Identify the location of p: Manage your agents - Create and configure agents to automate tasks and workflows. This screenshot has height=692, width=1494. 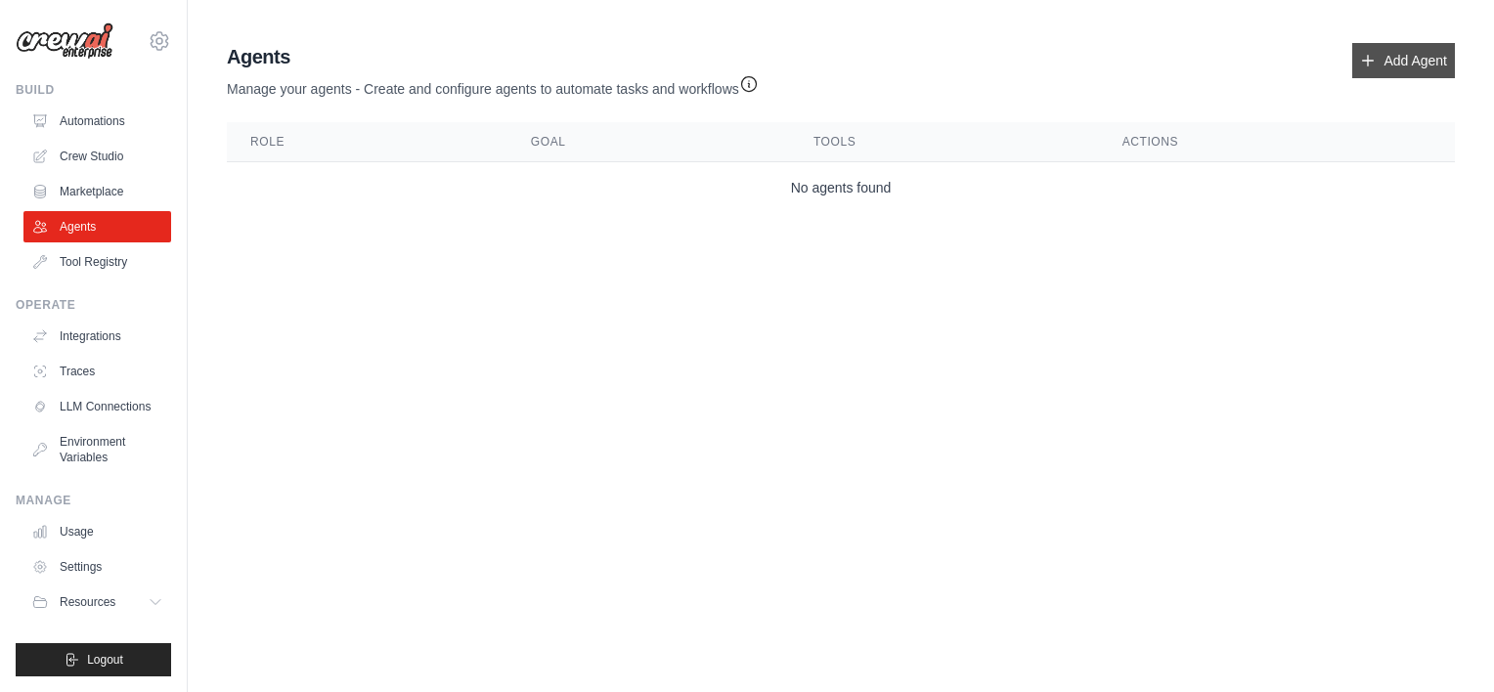
(493, 84).